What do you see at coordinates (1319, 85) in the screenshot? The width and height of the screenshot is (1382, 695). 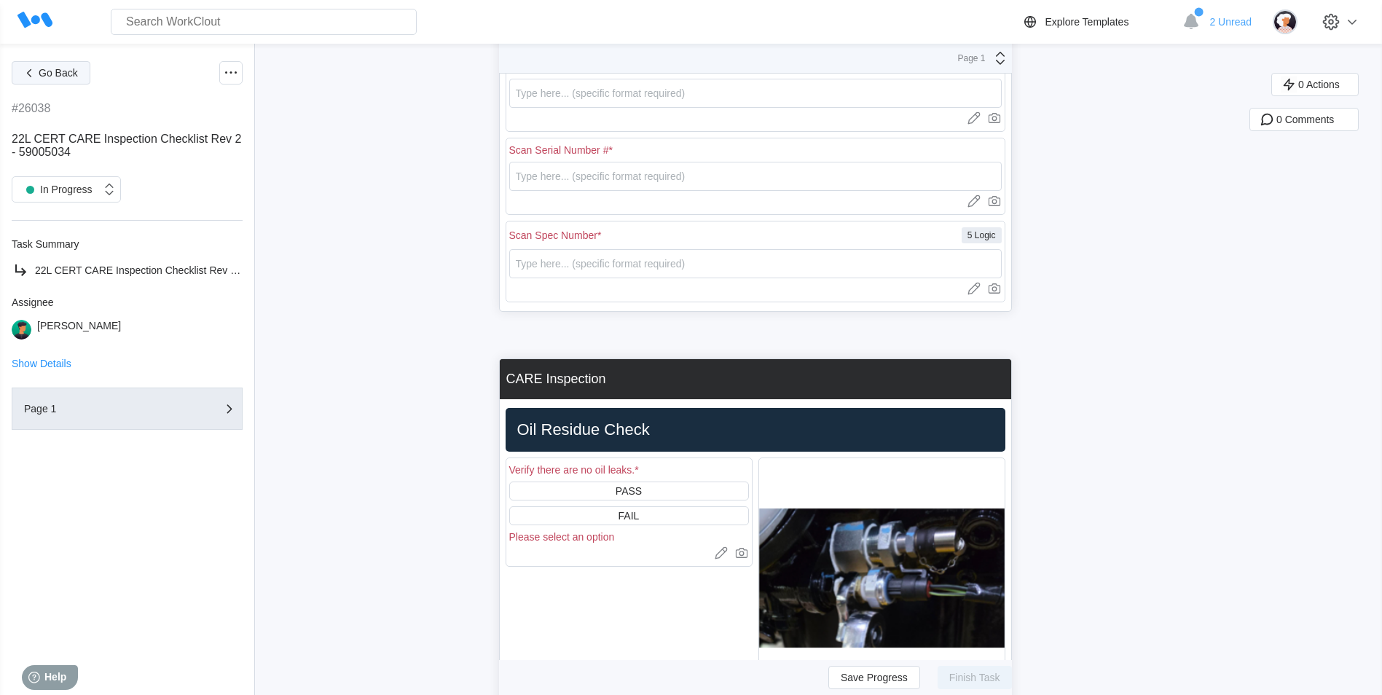 I see `span: 0 Actions` at bounding box center [1319, 85].